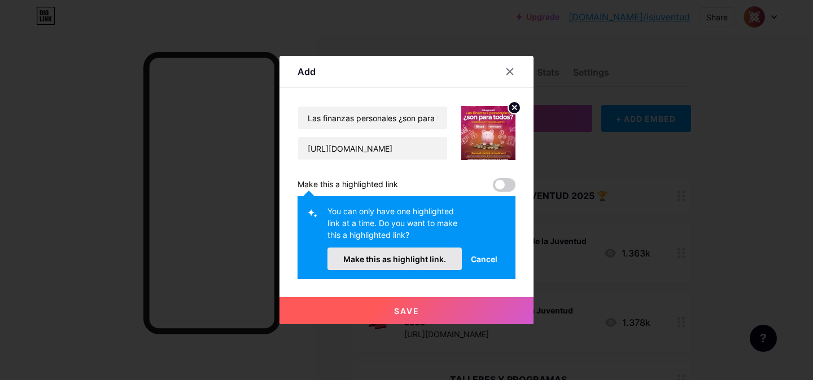 The width and height of the screenshot is (813, 380). Describe the element at coordinates (373, 118) in the screenshot. I see `input: Title` at that location.